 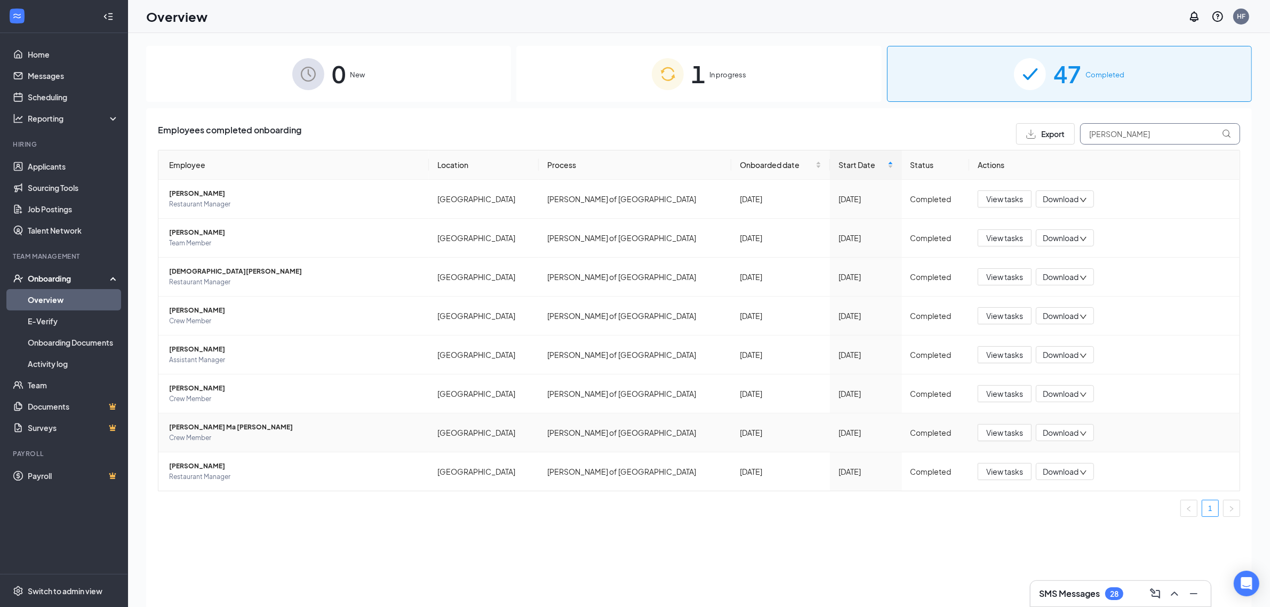 I want to click on svg: Minimize, so click(x=1194, y=594).